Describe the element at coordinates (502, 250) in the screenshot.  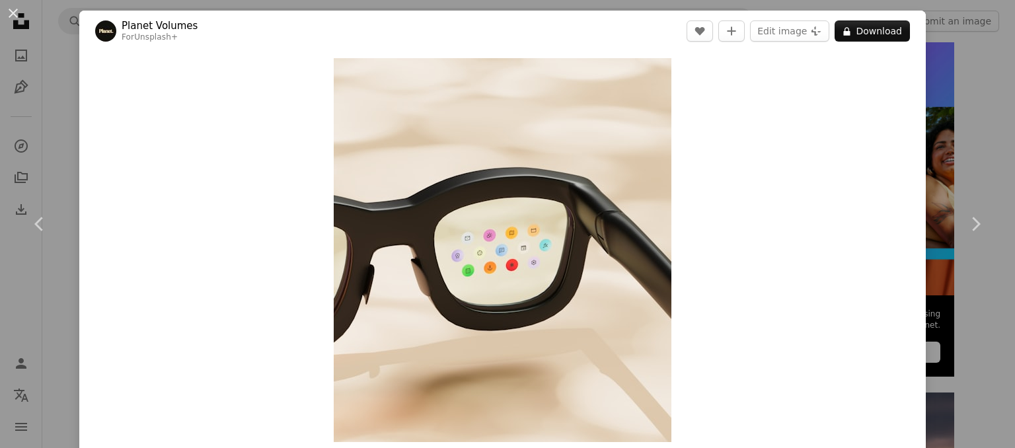
I see `img: A pair of black glasses with colored dots on them` at that location.